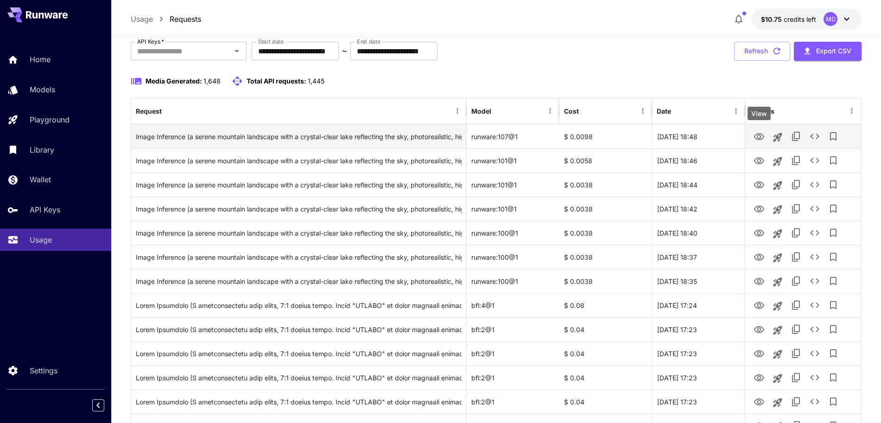  What do you see at coordinates (271, 41) in the screenshot?
I see `label: Start date` at bounding box center [271, 41].